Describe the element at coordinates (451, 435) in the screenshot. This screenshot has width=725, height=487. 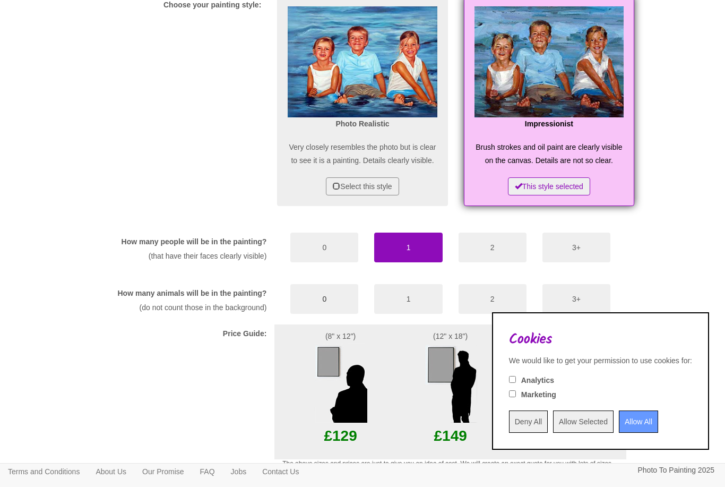
I see `p: £149` at that location.